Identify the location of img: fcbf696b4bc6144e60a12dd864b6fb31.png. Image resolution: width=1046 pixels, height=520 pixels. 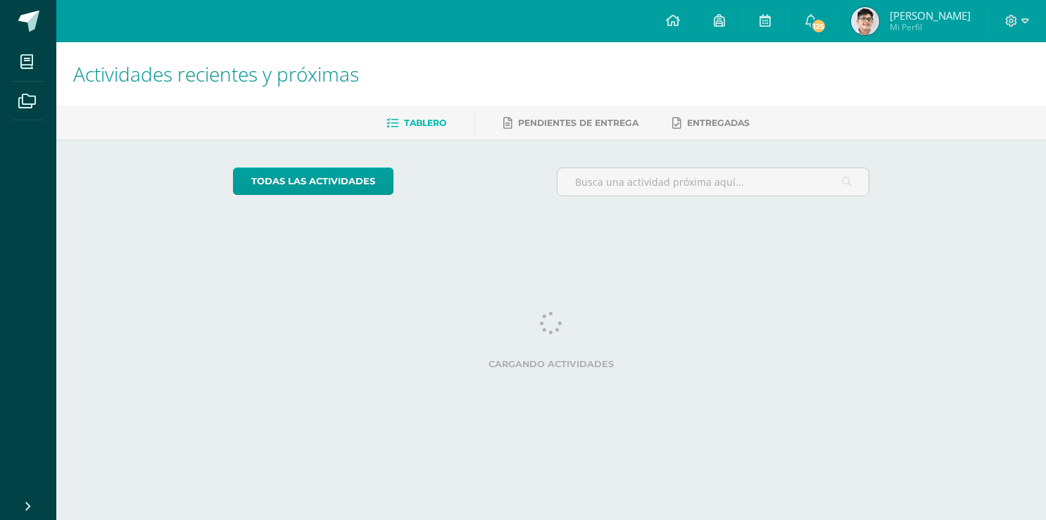
(865, 21).